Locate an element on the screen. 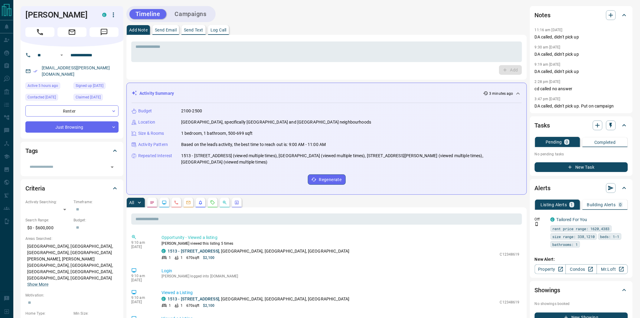  div: Sun Aug 17 2025 is located at coordinates (48, 98).